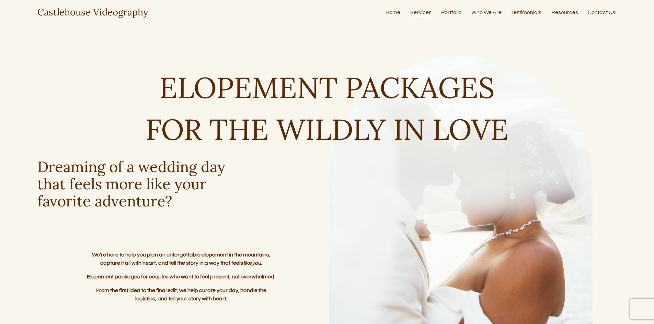 The width and height of the screenshot is (654, 324). What do you see at coordinates (487, 12) in the screenshot?
I see `a: Who We Are` at bounding box center [487, 12].